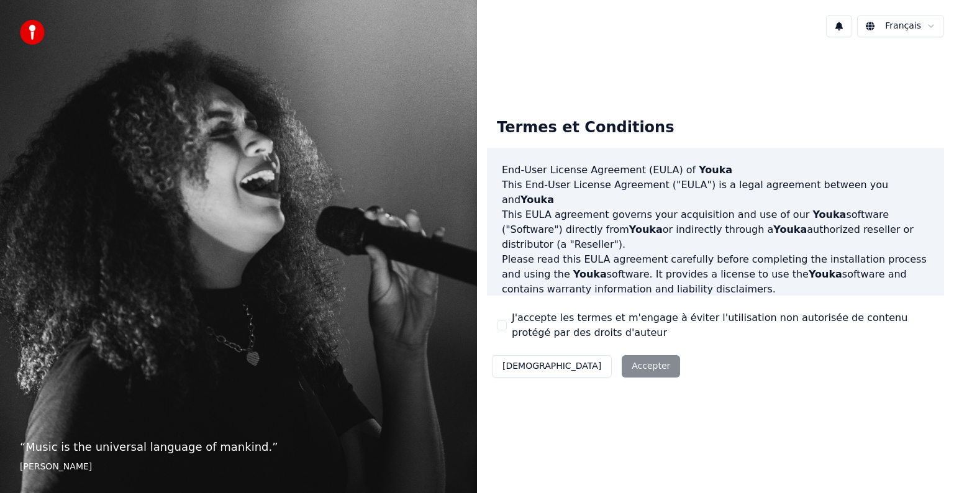 The height and width of the screenshot is (493, 954). Describe the element at coordinates (723, 326) in the screenshot. I see `label: J'accepte les termes et m'engage à éviter l'utilisation non autorisée de contenu protégé par des ...` at that location.